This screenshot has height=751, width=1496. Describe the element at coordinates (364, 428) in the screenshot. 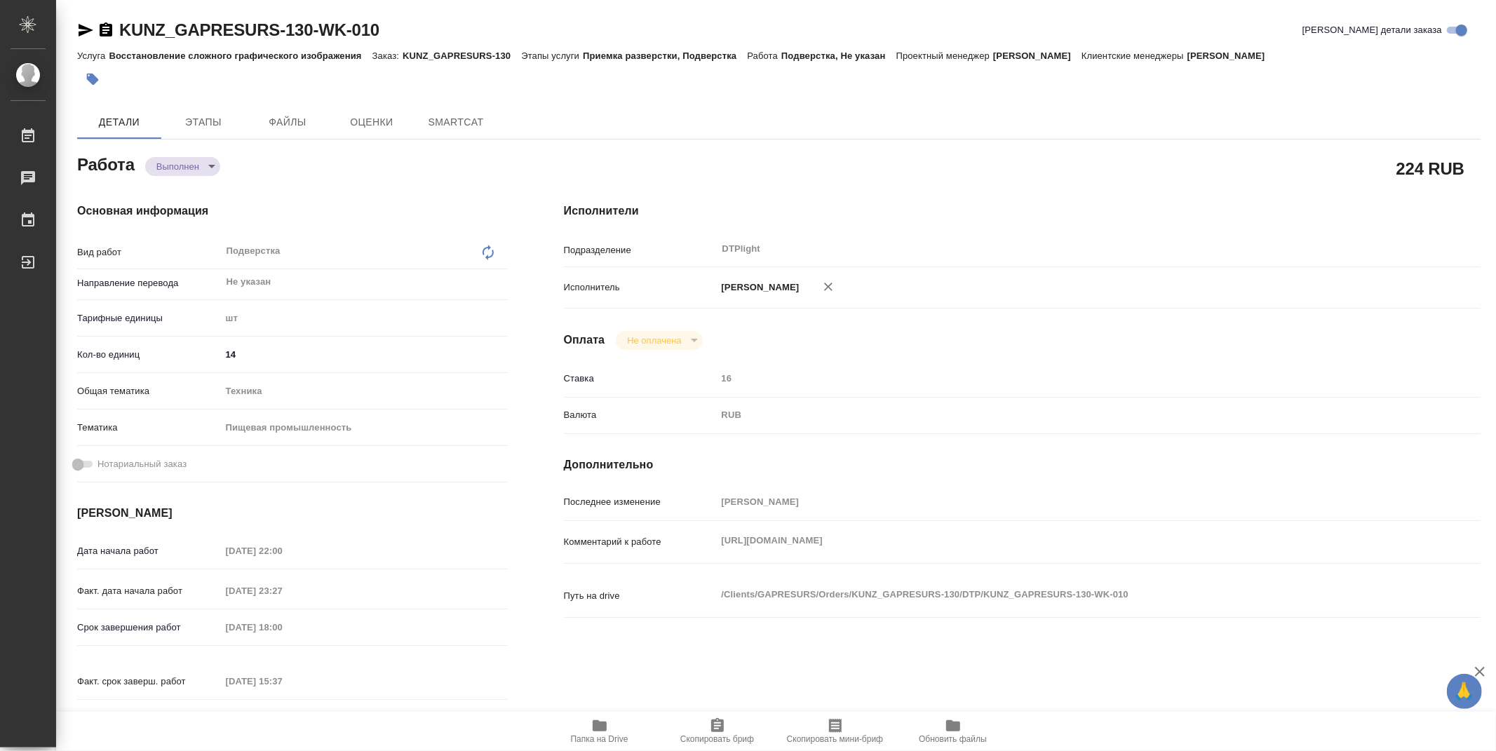

I see `div: Пищевая промышленность` at that location.